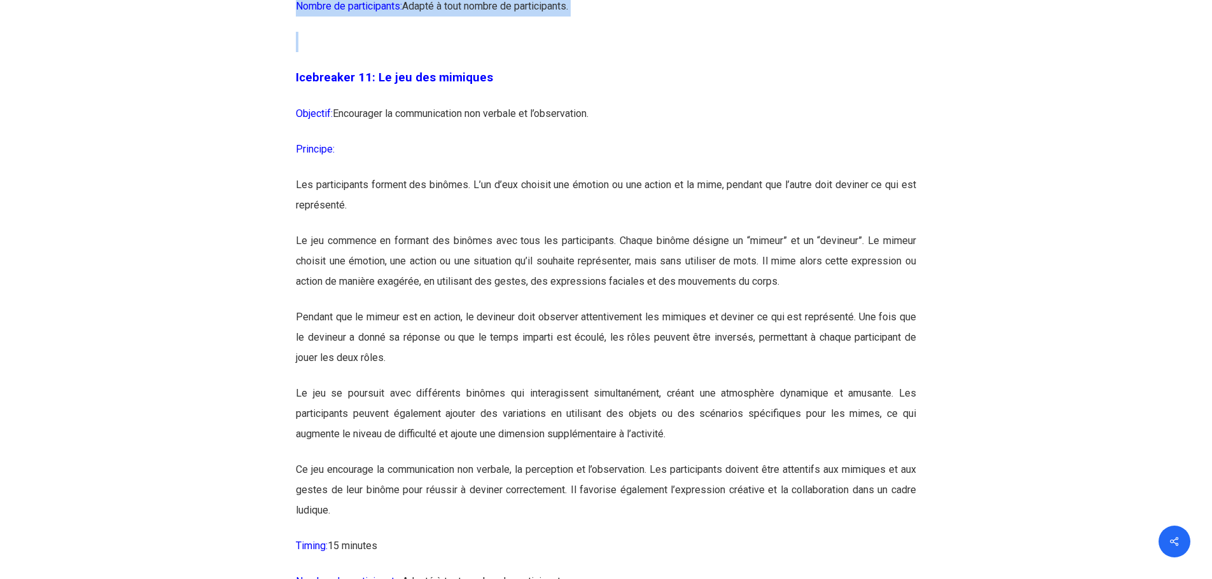  What do you see at coordinates (605, 203) in the screenshot?
I see `p: Les participants forment des binômes. L’un d’eux choisit une émotion ou une action et la mime, pe...` at bounding box center [605, 203].